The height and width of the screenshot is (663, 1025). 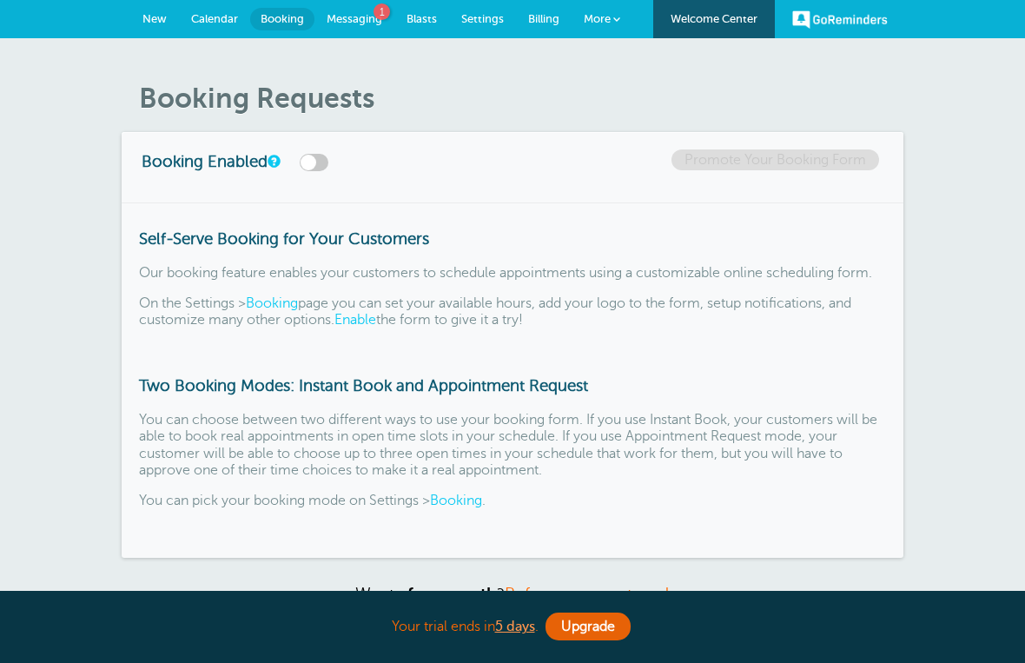 I want to click on p: You can choose between two different ways to use your booking form. If you use Instant Book, your..., so click(x=512, y=445).